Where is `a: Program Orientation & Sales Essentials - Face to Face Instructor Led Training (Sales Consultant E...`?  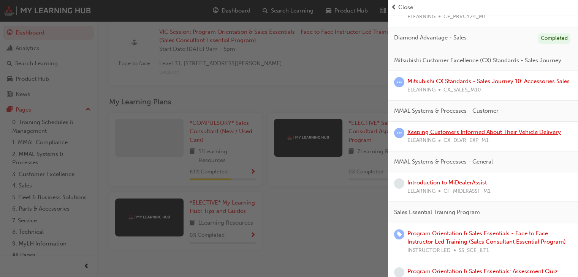
a: Program Orientation & Sales Essentials - Face to Face Instructor Led Training (Sales Consultant E... is located at coordinates (486, 238).